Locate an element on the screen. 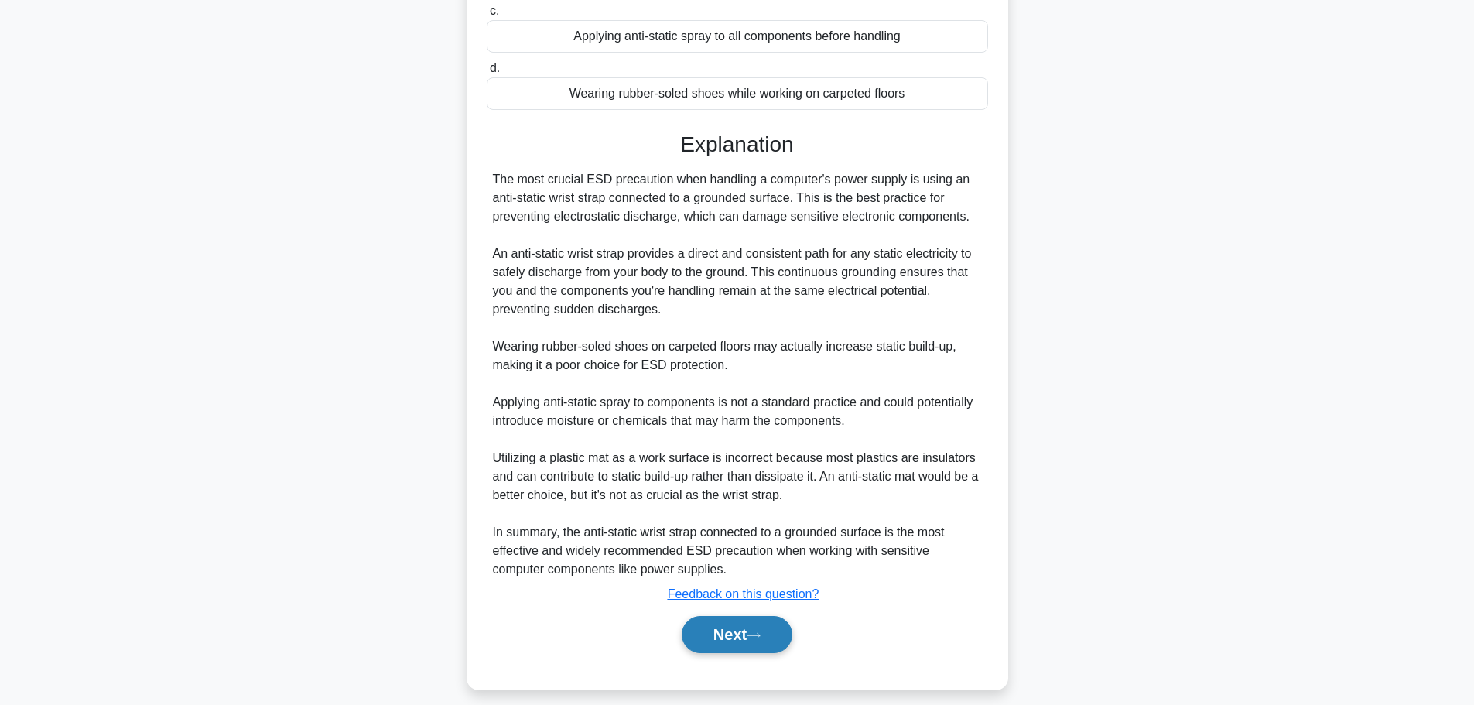 This screenshot has height=705, width=1474. div: Wearing rubber-soled shoes while working on carpeted floors is located at coordinates (737, 94).